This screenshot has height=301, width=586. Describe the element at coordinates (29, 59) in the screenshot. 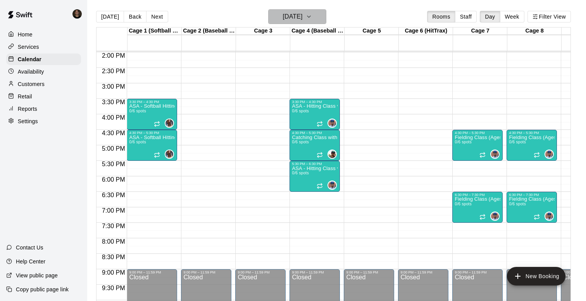

I see `p: Calendar` at that location.